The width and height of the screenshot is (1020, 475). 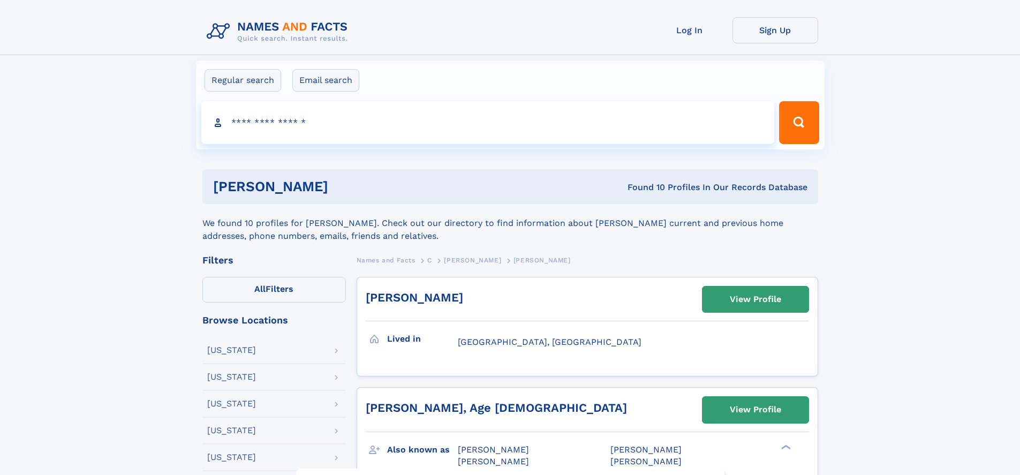 What do you see at coordinates (429, 260) in the screenshot?
I see `a: C` at bounding box center [429, 260].